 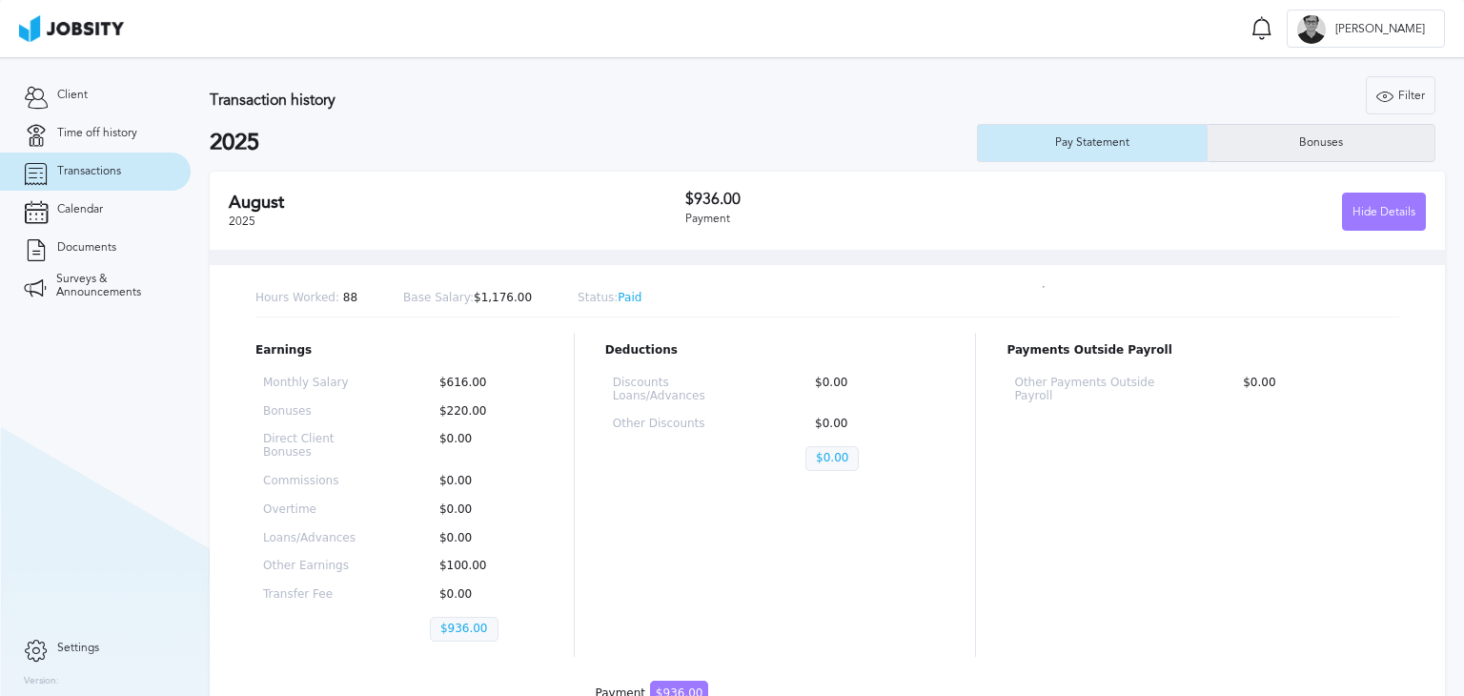 What do you see at coordinates (89, 172) in the screenshot?
I see `span: Transactions` at bounding box center [89, 172].